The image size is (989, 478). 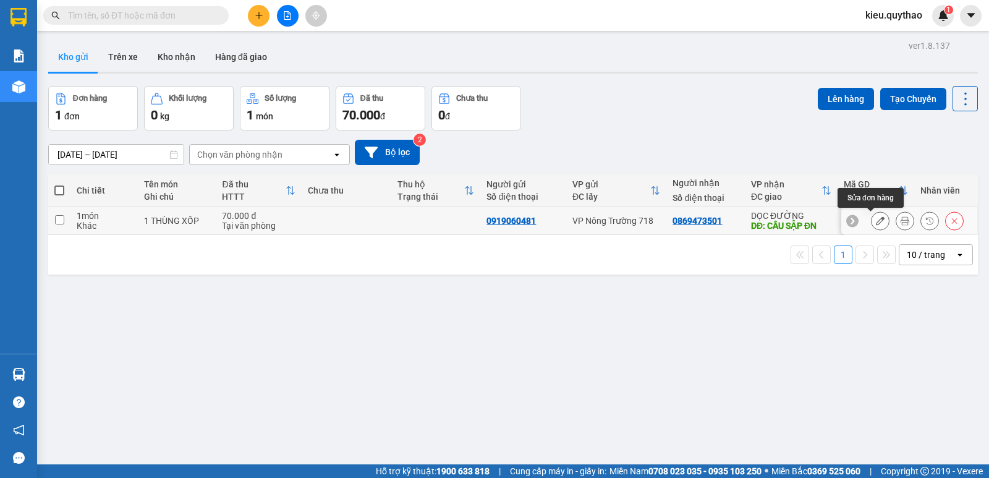 I want to click on span: kg, so click(x=164, y=116).